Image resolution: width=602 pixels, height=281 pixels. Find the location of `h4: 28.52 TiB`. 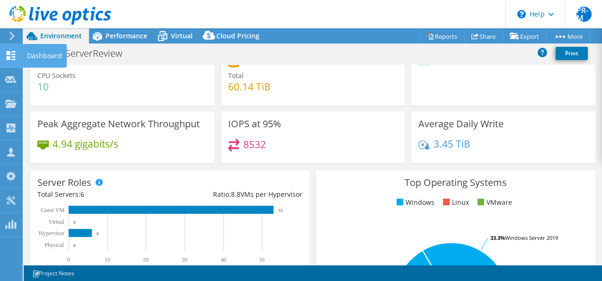

h4: 28.52 TiB is located at coordinates (318, 61).